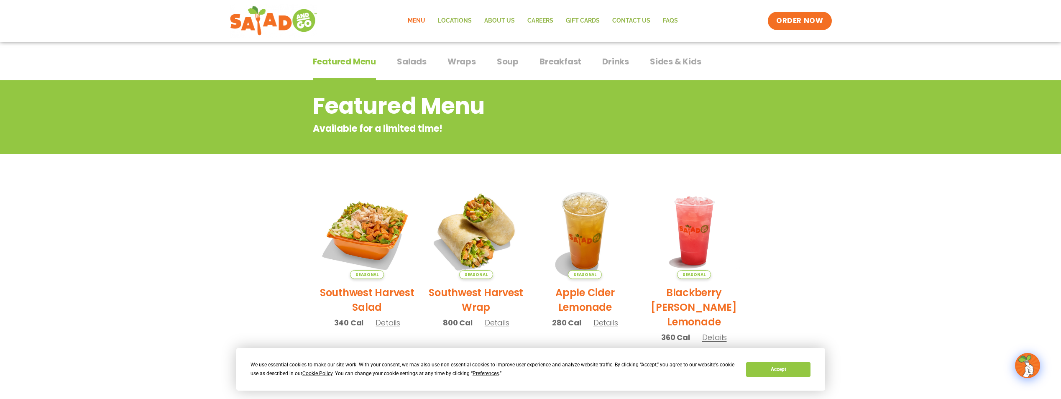  Describe the element at coordinates (462, 61) in the screenshot. I see `span: Wraps` at that location.